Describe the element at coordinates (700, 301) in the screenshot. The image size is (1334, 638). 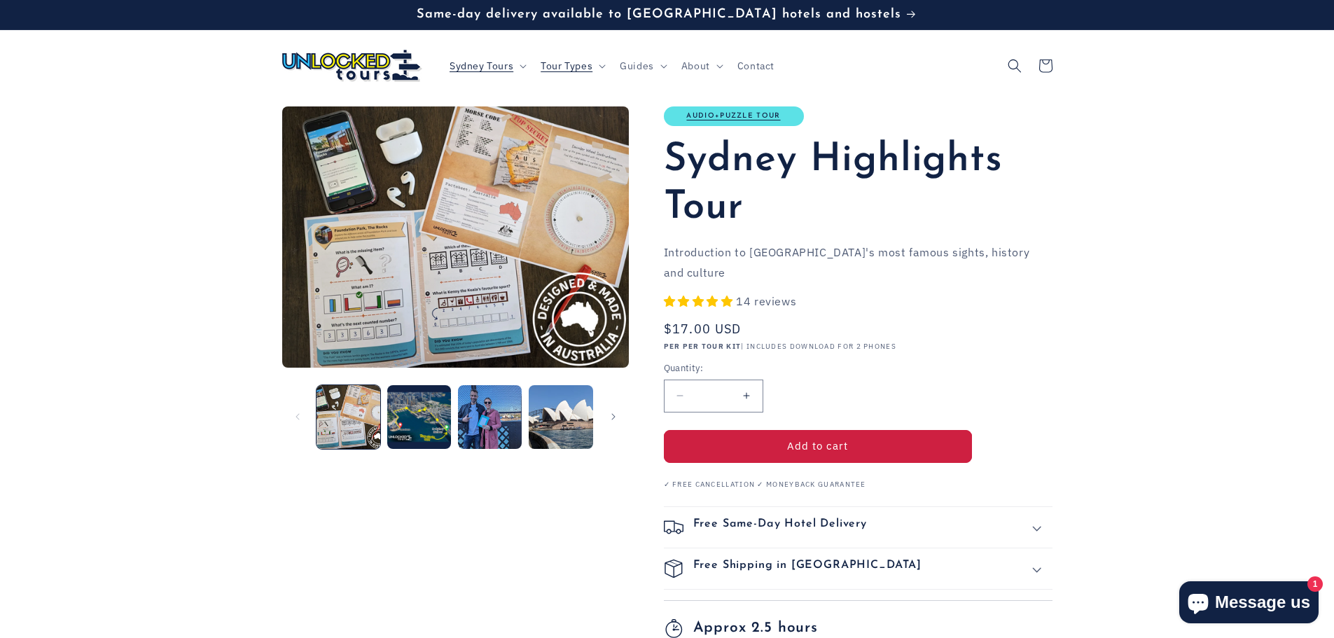
I see `span: 4.79 stars` at that location.